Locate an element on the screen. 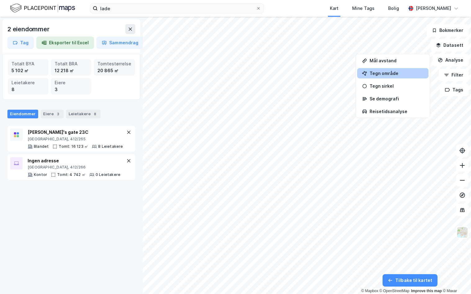 Image resolution: width=471 pixels, height=294 pixels. div: Totalt BRA is located at coordinates (71, 64).